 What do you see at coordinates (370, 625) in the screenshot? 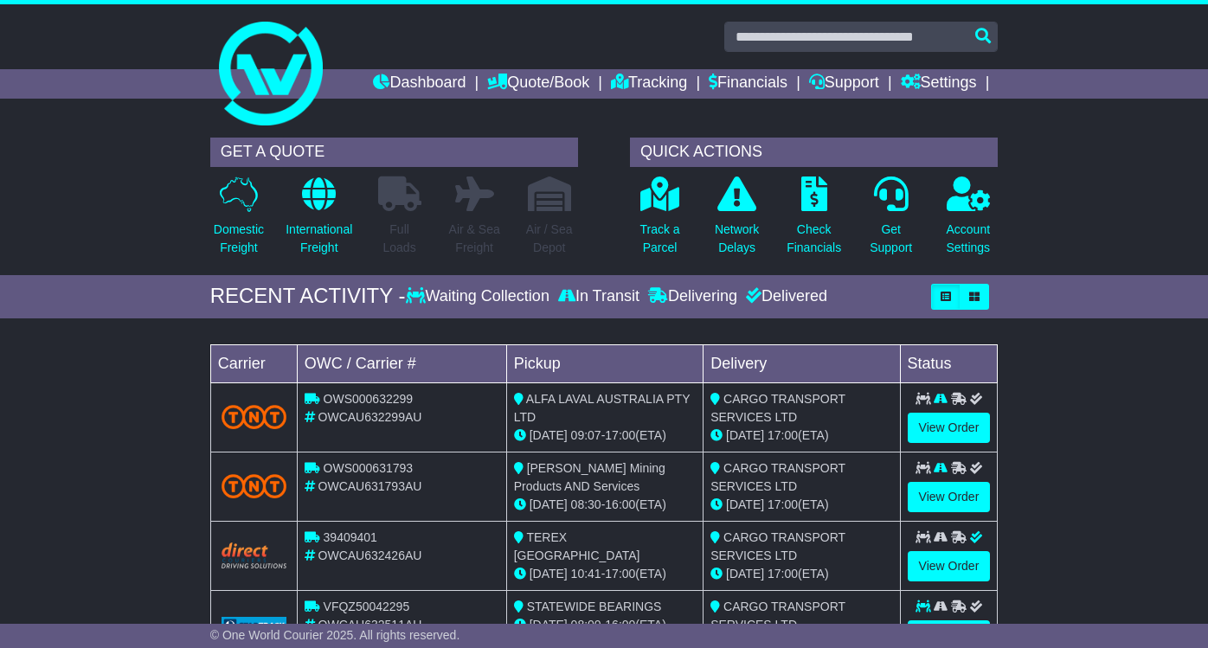
I see `span: OWCAU632511AU` at bounding box center [370, 625].